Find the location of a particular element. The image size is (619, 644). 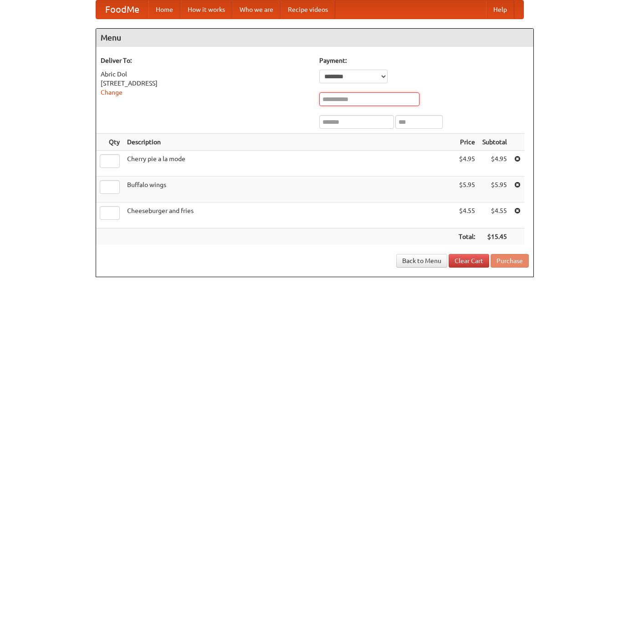

td: Cherry pie a la mode is located at coordinates (289, 163).